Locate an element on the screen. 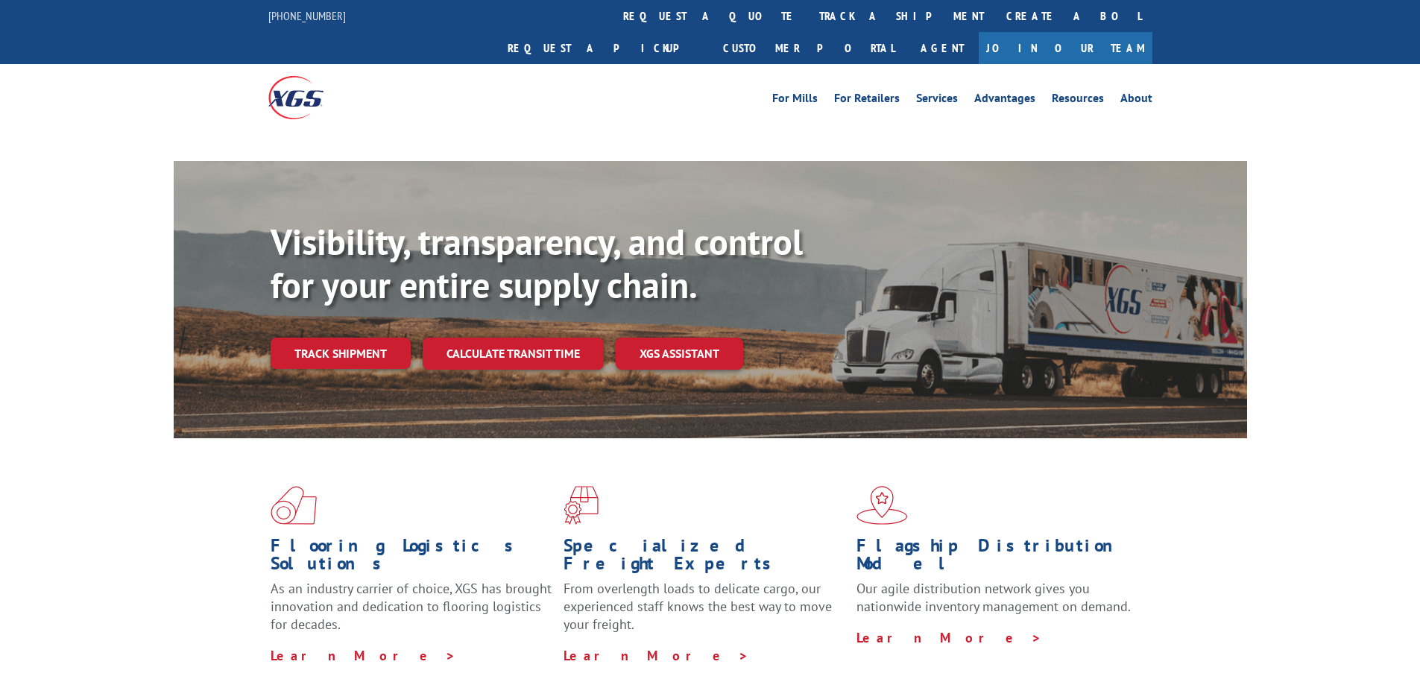  a: Join Our Team is located at coordinates (1065, 48).